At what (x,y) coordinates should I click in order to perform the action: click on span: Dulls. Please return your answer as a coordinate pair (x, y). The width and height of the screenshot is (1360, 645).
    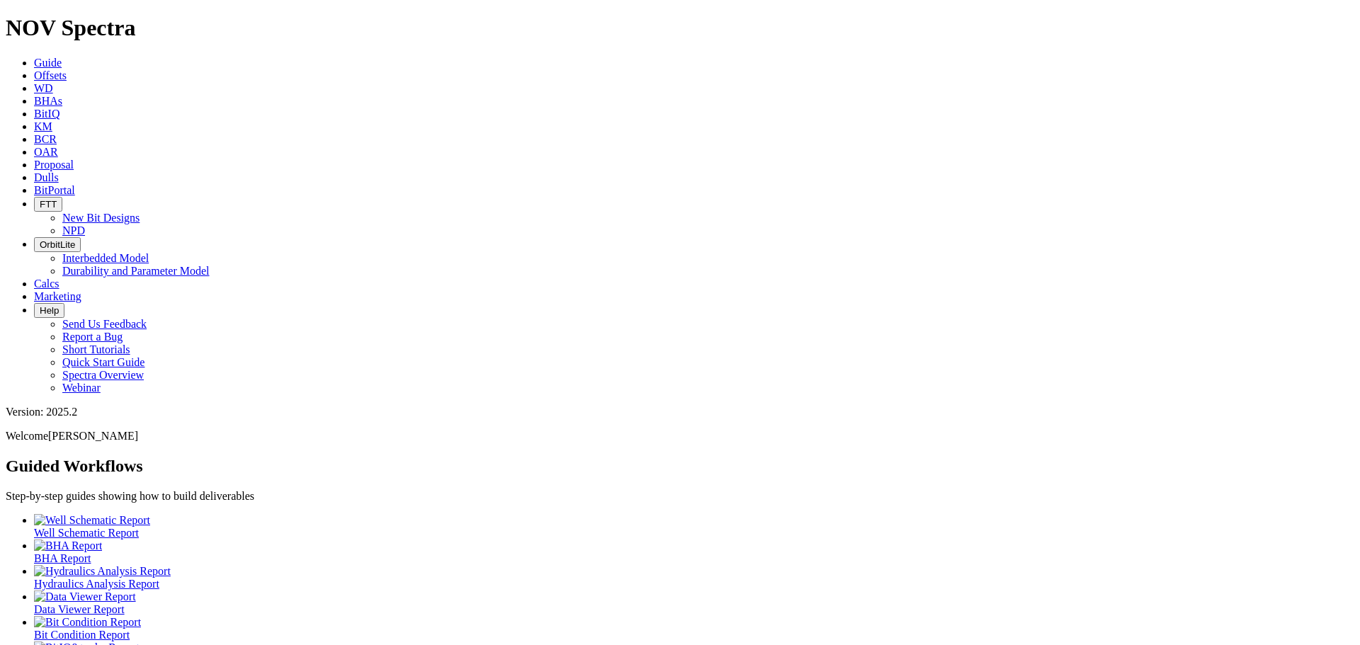
    Looking at the image, I should click on (46, 177).